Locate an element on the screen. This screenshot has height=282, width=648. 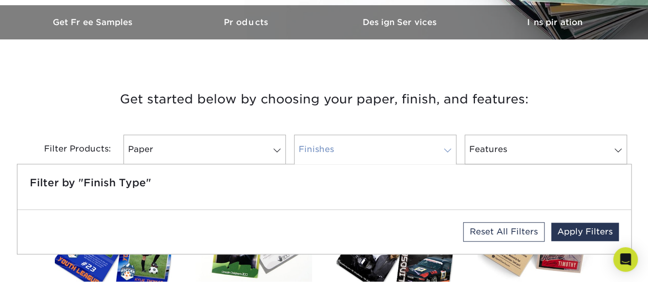
a: Features is located at coordinates (546, 150).